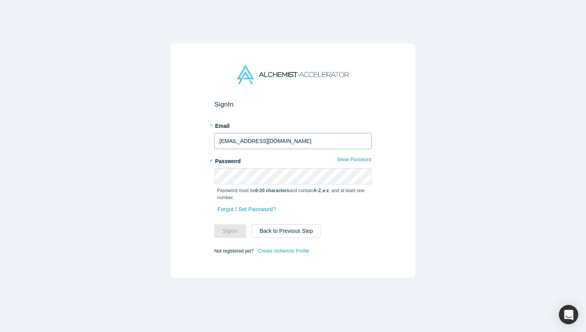 This screenshot has height=332, width=586. Describe the element at coordinates (234, 251) in the screenshot. I see `span: Not registered yet?` at that location.